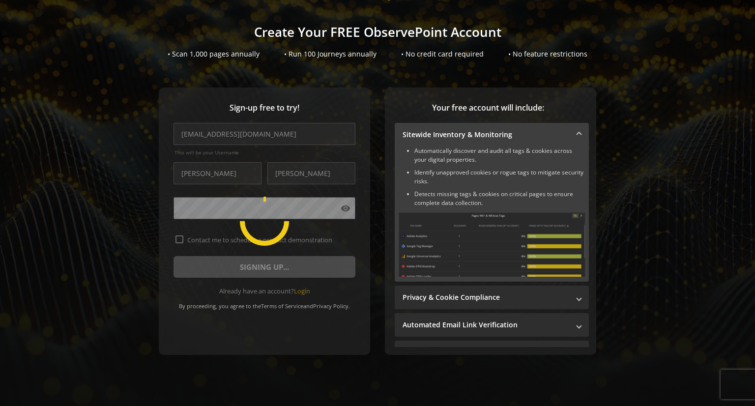  What do you see at coordinates (485, 135) in the screenshot?
I see `mat-panel-title: Sitewide Inventory & Monitoring` at bounding box center [485, 135].